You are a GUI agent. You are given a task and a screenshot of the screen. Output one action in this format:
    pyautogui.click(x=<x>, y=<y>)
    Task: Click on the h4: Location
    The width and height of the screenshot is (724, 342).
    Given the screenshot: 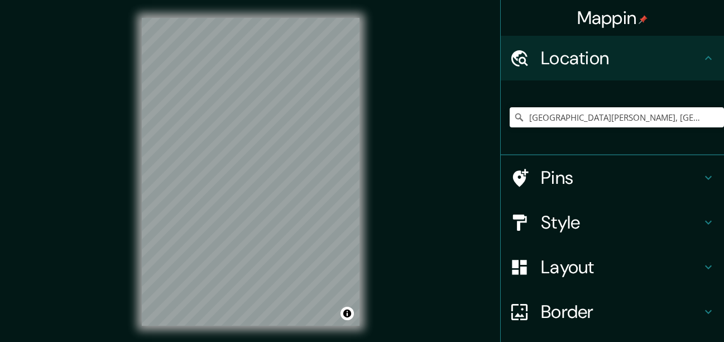 What is the action you would take?
    pyautogui.click(x=621, y=58)
    